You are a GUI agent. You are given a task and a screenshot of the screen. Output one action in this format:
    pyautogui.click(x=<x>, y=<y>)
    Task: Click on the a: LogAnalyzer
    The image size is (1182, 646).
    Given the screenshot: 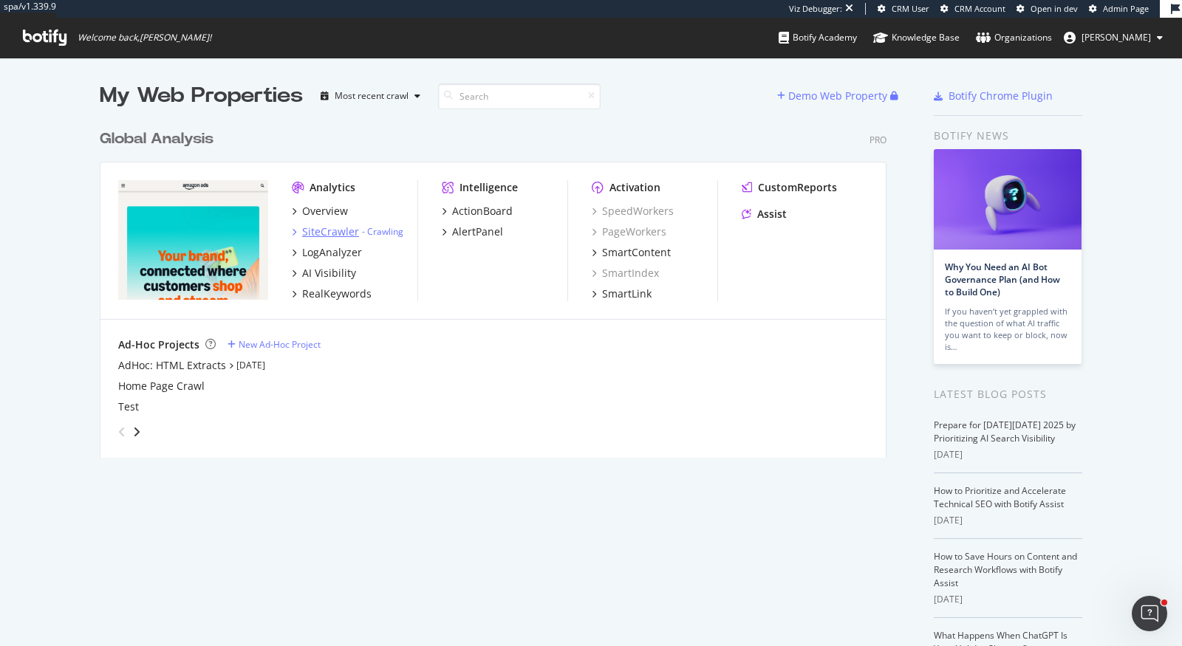 What is the action you would take?
    pyautogui.click(x=327, y=253)
    